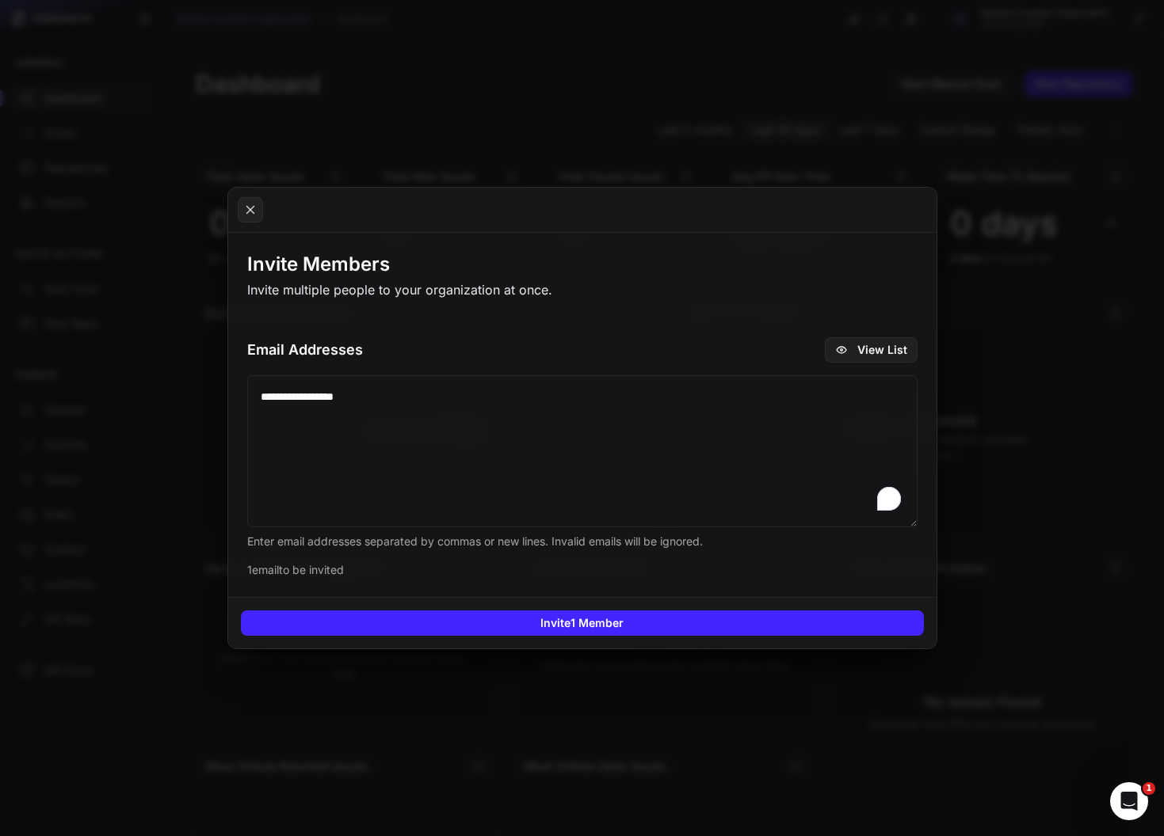 This screenshot has width=1164, height=836. Describe the element at coordinates (582, 542) in the screenshot. I see `p: Enter email addresses separated by commas or new lines. Invalid emails will be ignored.` at that location.